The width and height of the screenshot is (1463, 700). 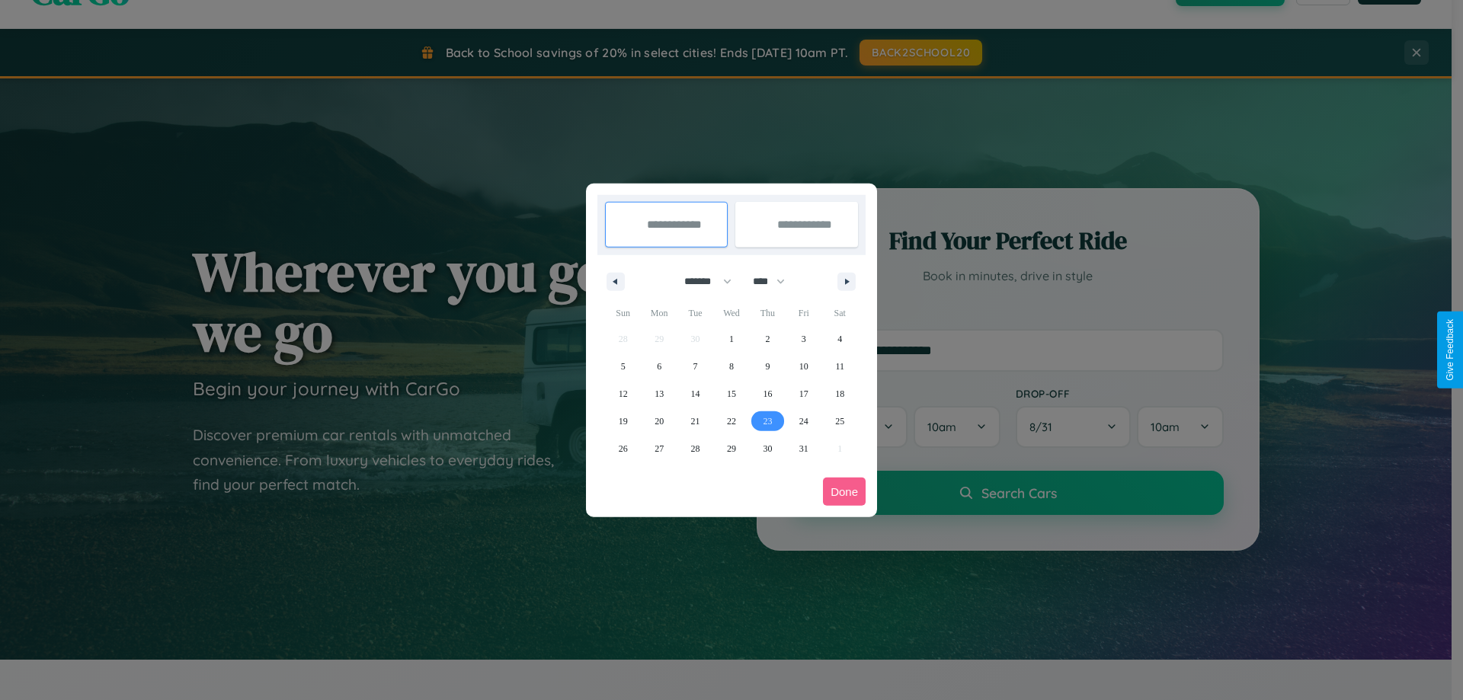 I want to click on button: 12, so click(x=623, y=394).